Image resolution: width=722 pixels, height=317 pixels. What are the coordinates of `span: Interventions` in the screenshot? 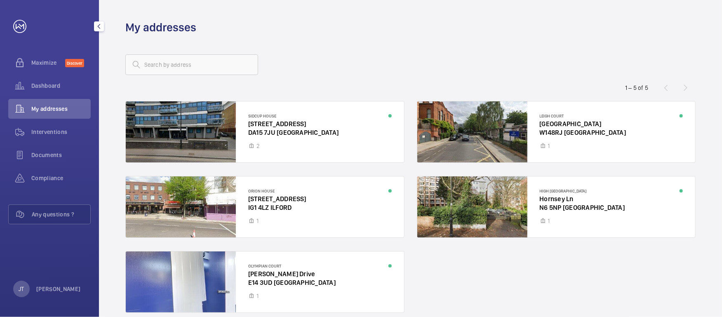 It's located at (61, 132).